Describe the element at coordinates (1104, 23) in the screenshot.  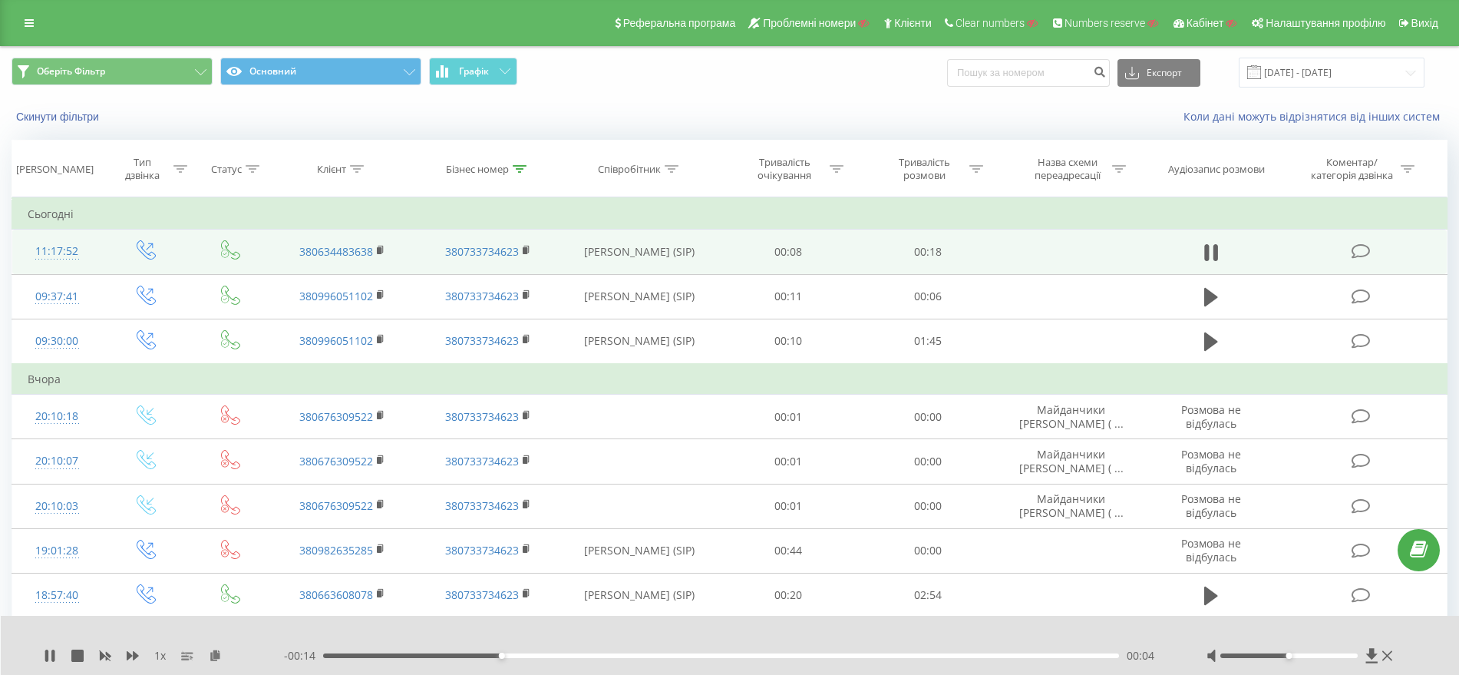
I see `span: Numbers reserve` at that location.